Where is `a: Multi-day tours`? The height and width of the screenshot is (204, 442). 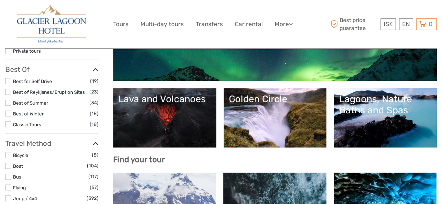 a: Multi-day tours is located at coordinates (162, 24).